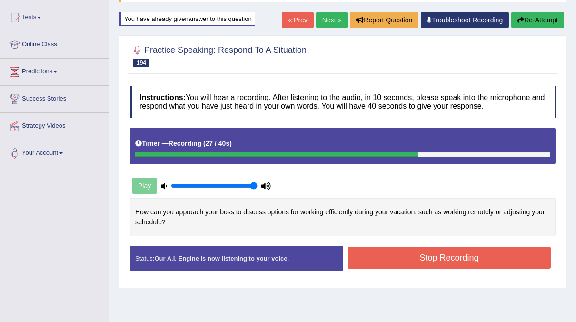  What do you see at coordinates (162, 97) in the screenshot?
I see `b: Instructions:` at bounding box center [162, 97].